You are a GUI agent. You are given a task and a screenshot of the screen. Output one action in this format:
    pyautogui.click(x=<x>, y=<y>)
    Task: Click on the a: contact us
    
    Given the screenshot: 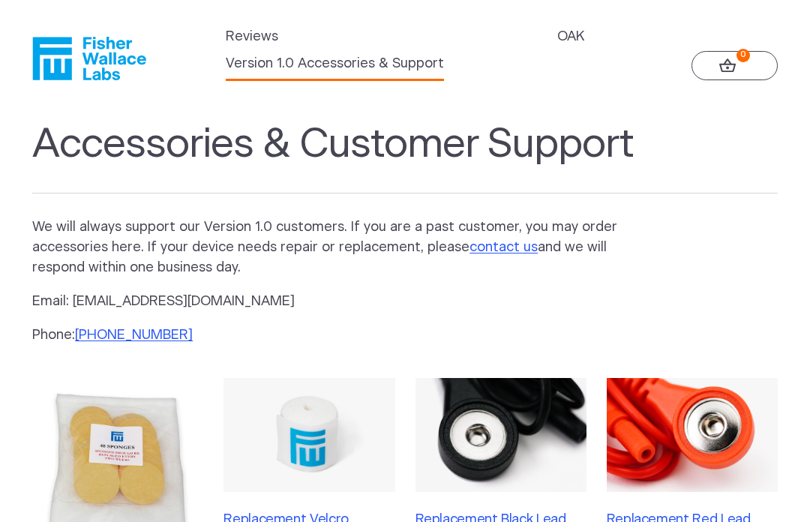 What is the action you would take?
    pyautogui.click(x=503, y=247)
    